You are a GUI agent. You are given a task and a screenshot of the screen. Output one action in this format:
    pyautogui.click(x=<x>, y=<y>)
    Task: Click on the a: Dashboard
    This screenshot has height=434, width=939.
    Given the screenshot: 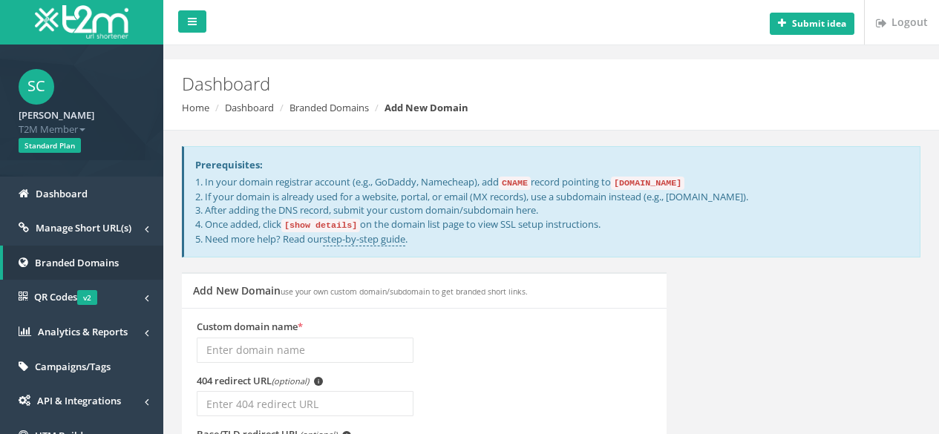 What is the action you would take?
    pyautogui.click(x=249, y=108)
    